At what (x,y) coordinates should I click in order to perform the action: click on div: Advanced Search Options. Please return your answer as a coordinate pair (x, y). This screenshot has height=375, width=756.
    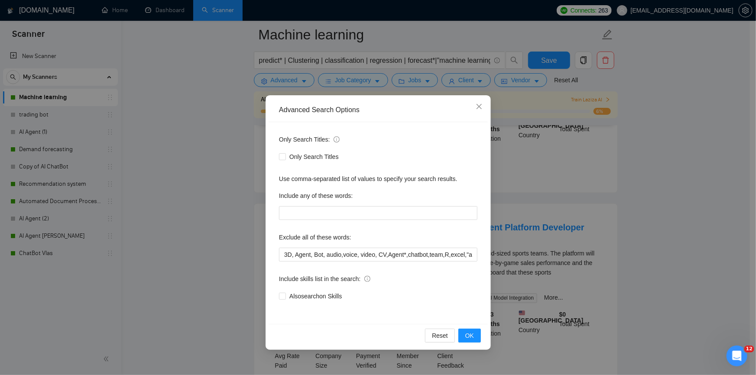
    Looking at the image, I should click on (378, 110).